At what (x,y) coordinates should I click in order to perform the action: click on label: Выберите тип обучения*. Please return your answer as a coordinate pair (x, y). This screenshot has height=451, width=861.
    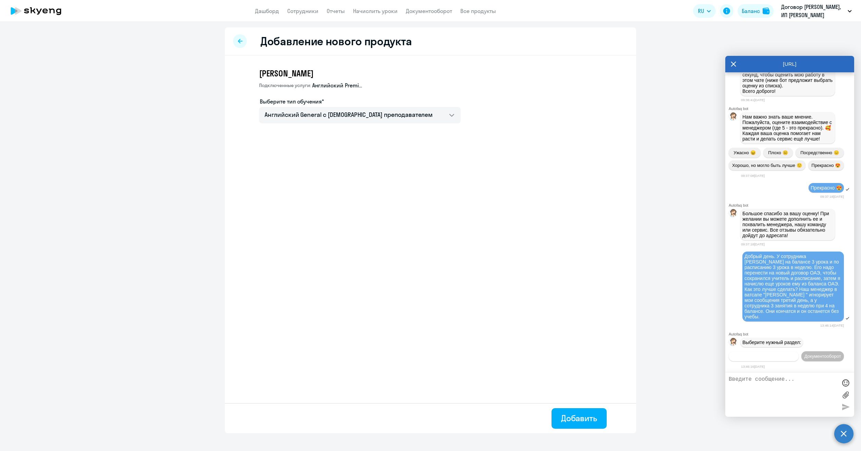
    Looking at the image, I should click on (292, 102).